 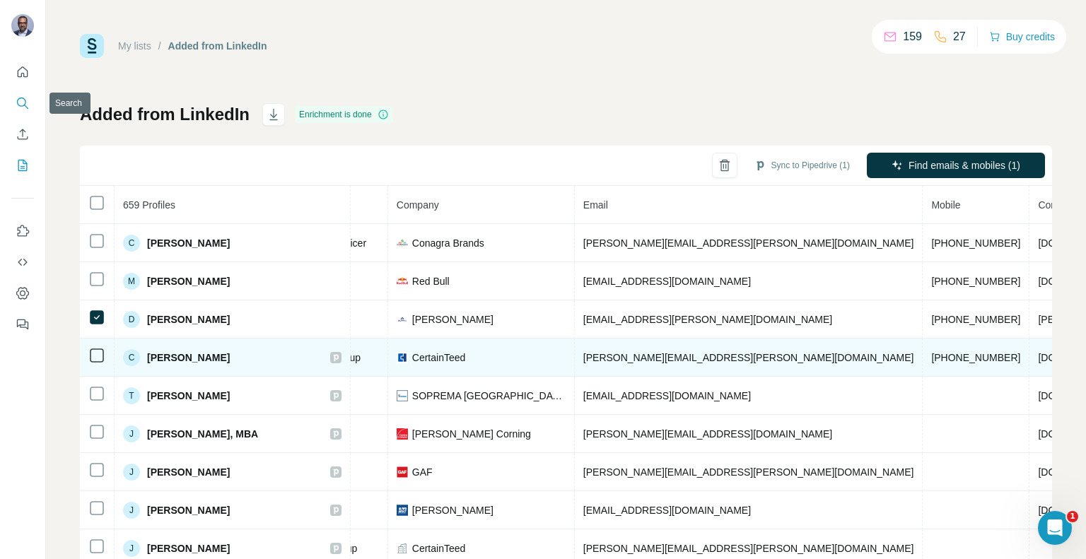 I want to click on p: 159, so click(x=912, y=37).